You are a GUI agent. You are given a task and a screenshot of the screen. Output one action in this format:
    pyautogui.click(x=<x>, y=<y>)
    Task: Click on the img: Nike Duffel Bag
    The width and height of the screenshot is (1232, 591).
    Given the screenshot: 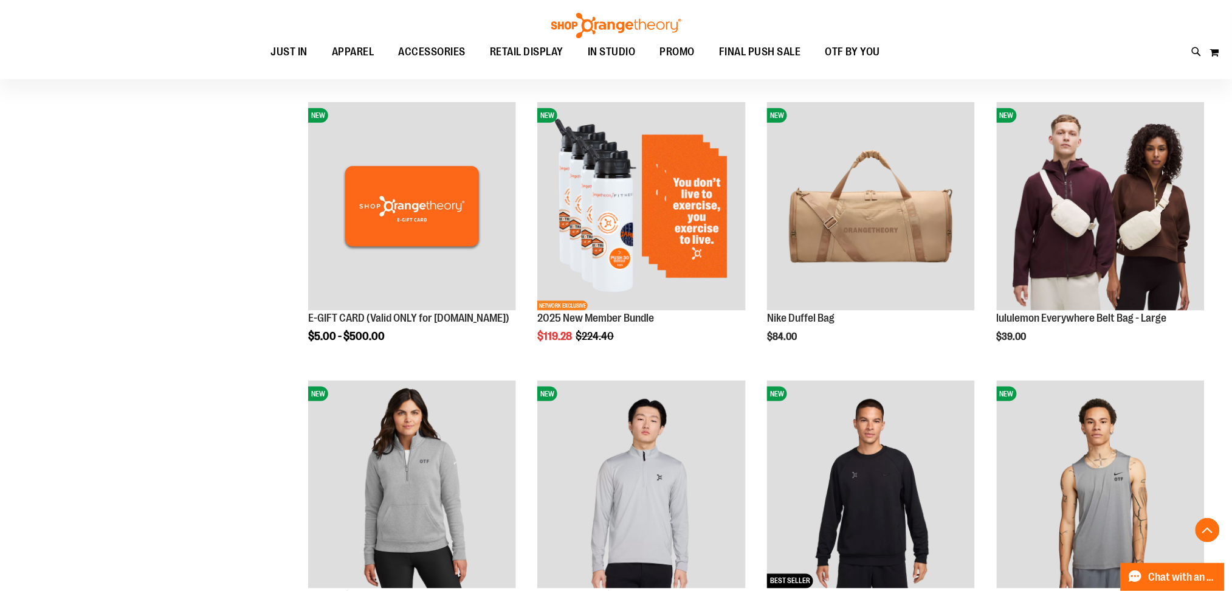 What is the action you would take?
    pyautogui.click(x=871, y=206)
    